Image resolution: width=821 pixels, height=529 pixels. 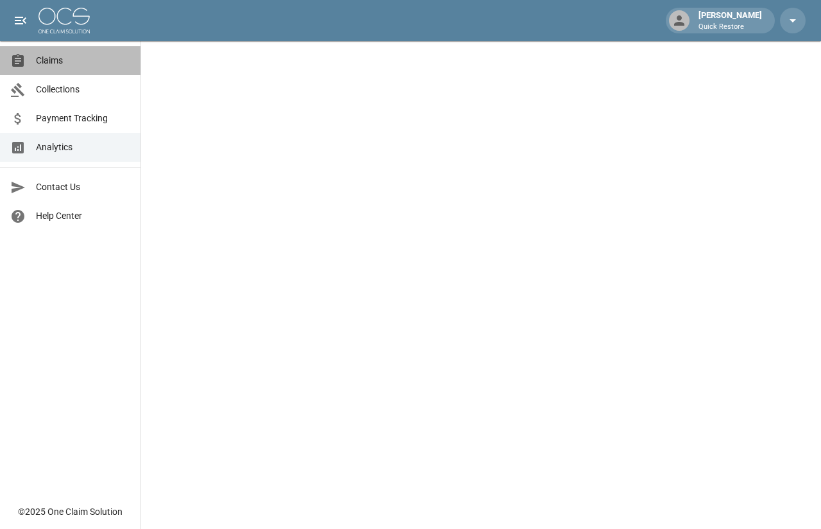 I want to click on div: © 2025 One Claim Solution, so click(x=70, y=511).